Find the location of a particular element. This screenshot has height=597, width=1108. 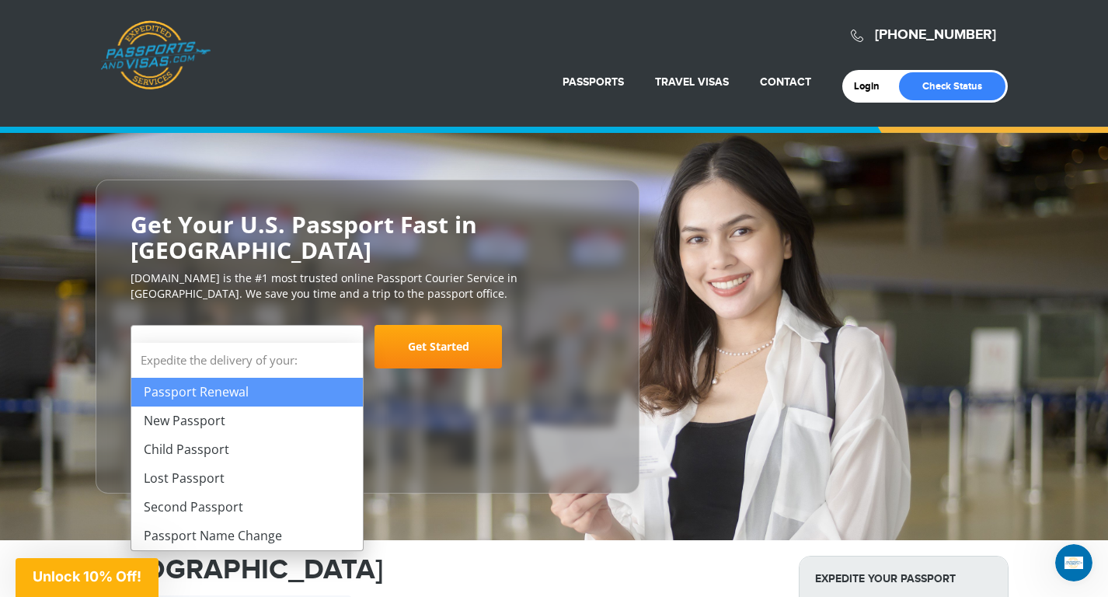

span: Starting at $199 + government fees is located at coordinates (368, 384).